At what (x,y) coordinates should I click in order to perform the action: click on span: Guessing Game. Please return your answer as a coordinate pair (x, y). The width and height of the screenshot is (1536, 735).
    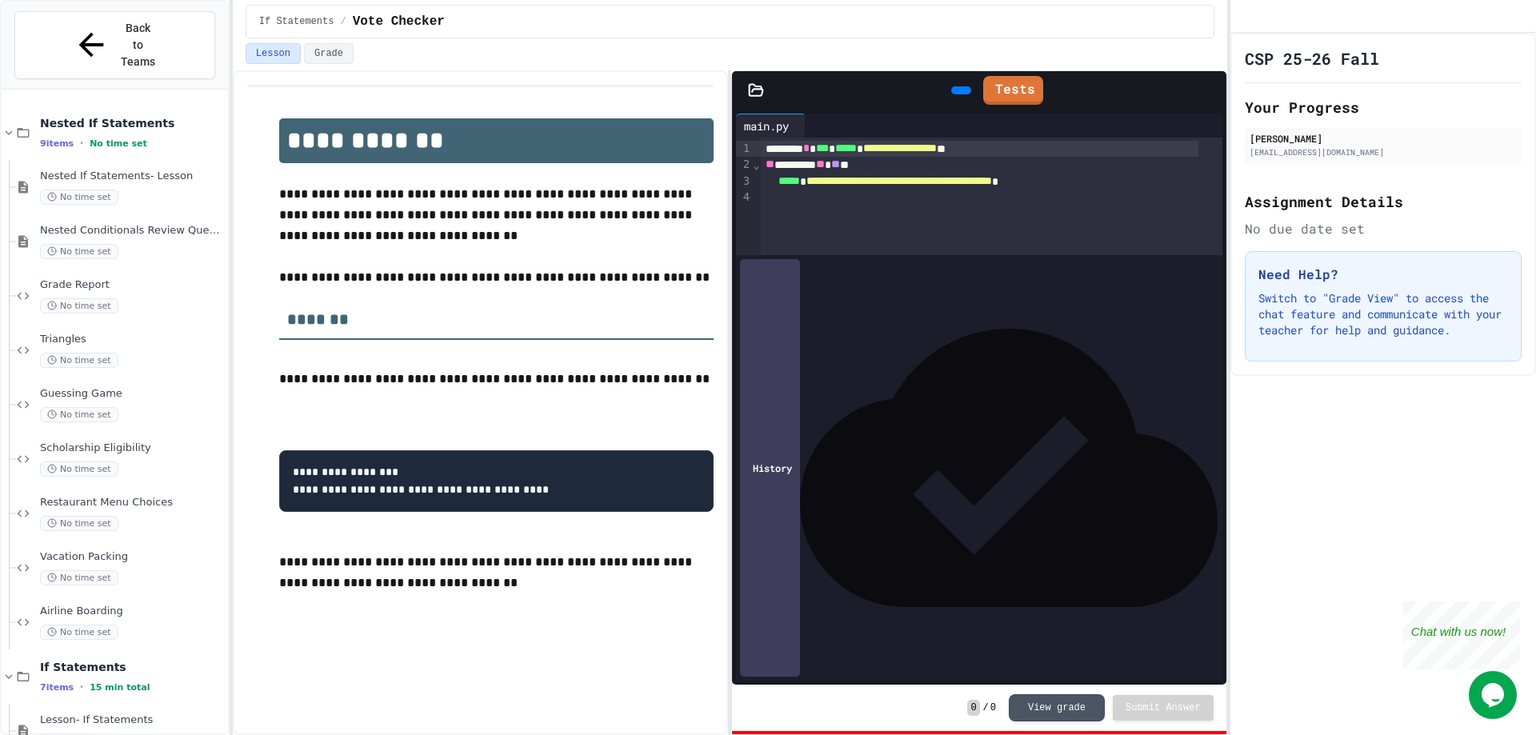
    Looking at the image, I should click on (132, 394).